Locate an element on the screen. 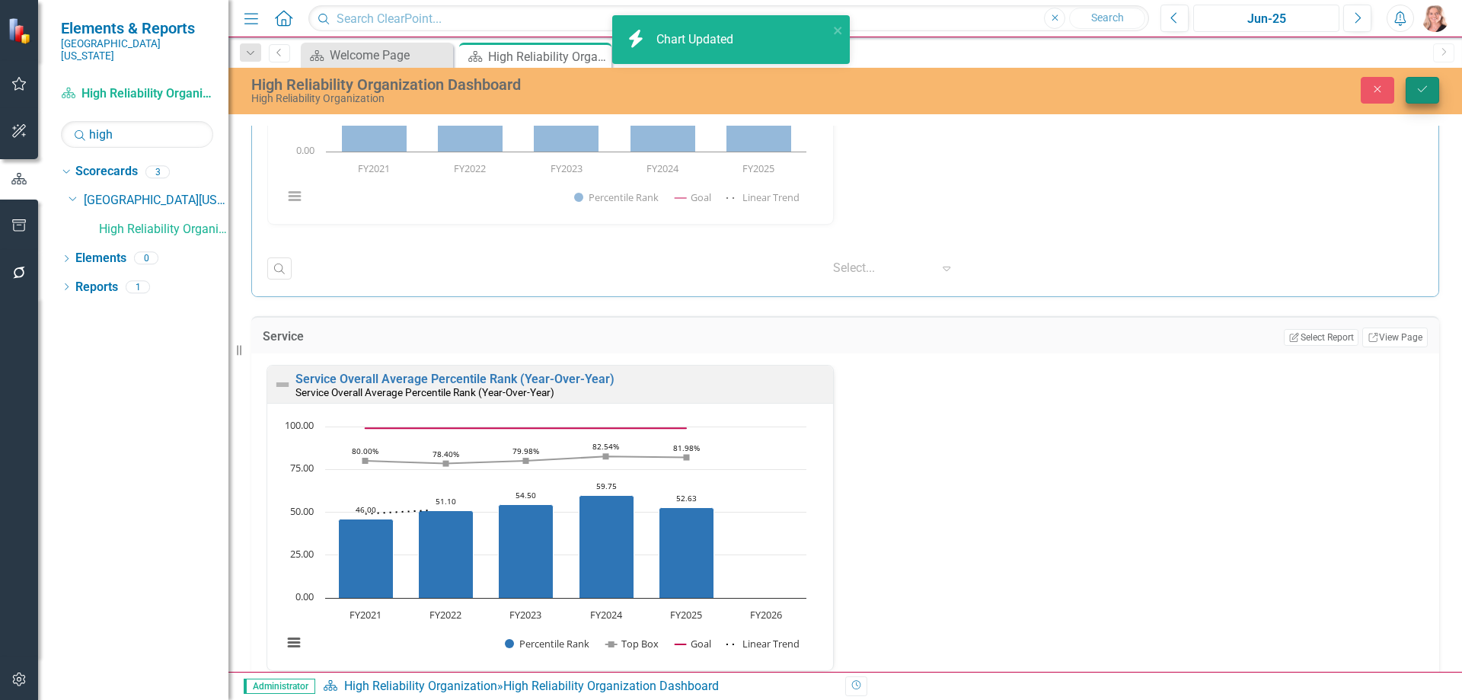  path: FY2024, 59.75. Percentile Rank. is located at coordinates (607, 547).